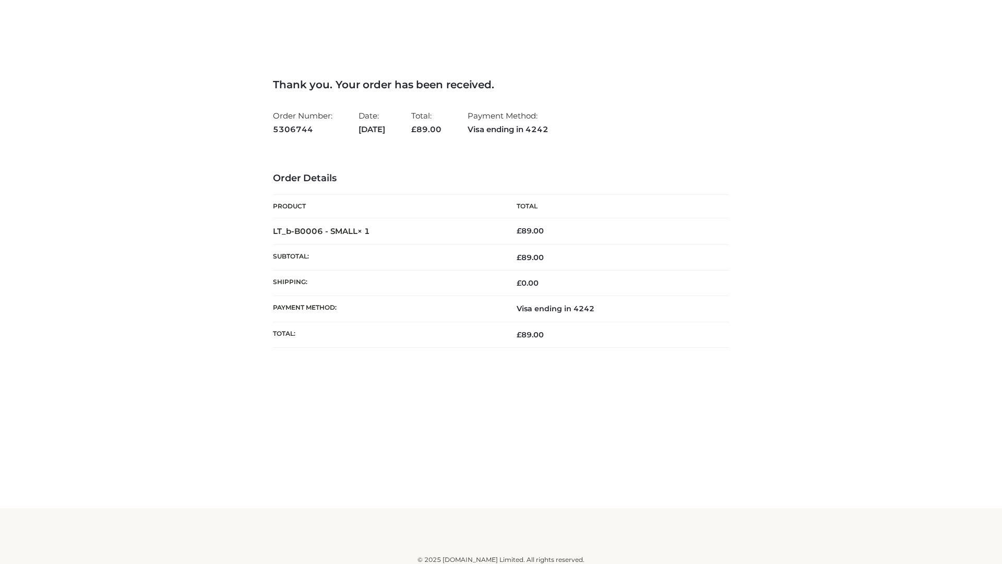 The height and width of the screenshot is (564, 1002). What do you see at coordinates (501, 85) in the screenshot?
I see `h3: Thank you. Your order has been received.` at bounding box center [501, 85].